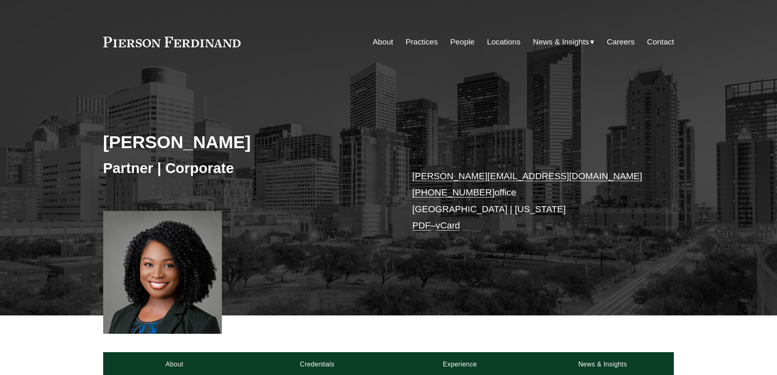 The height and width of the screenshot is (375, 777). Describe the element at coordinates (462, 42) in the screenshot. I see `a: People` at that location.